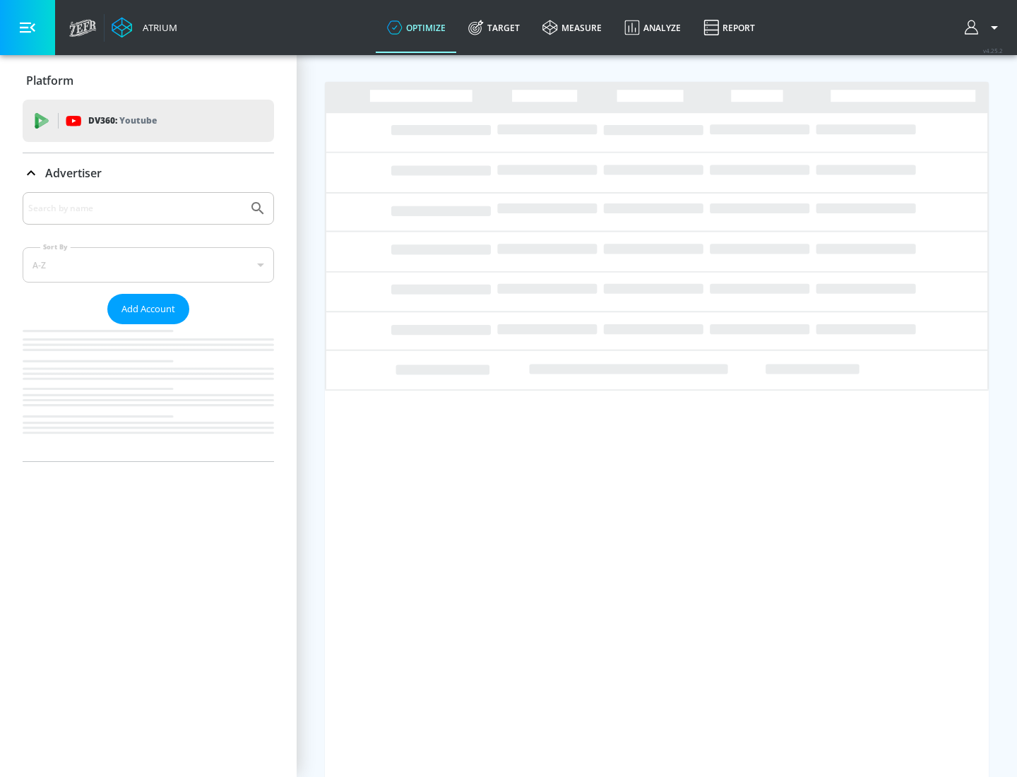  What do you see at coordinates (729, 28) in the screenshot?
I see `a: Report` at bounding box center [729, 28].